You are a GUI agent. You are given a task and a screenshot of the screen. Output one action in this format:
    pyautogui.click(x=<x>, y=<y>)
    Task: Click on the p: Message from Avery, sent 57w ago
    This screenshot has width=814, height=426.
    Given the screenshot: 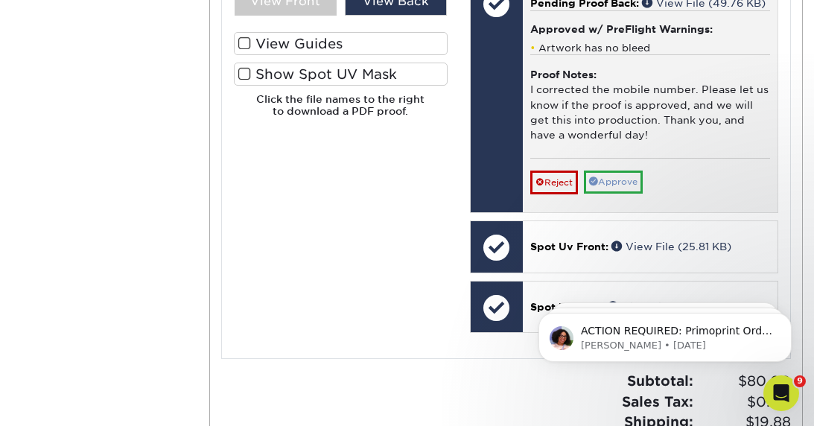 What is the action you would take?
    pyautogui.click(x=161, y=64)
    